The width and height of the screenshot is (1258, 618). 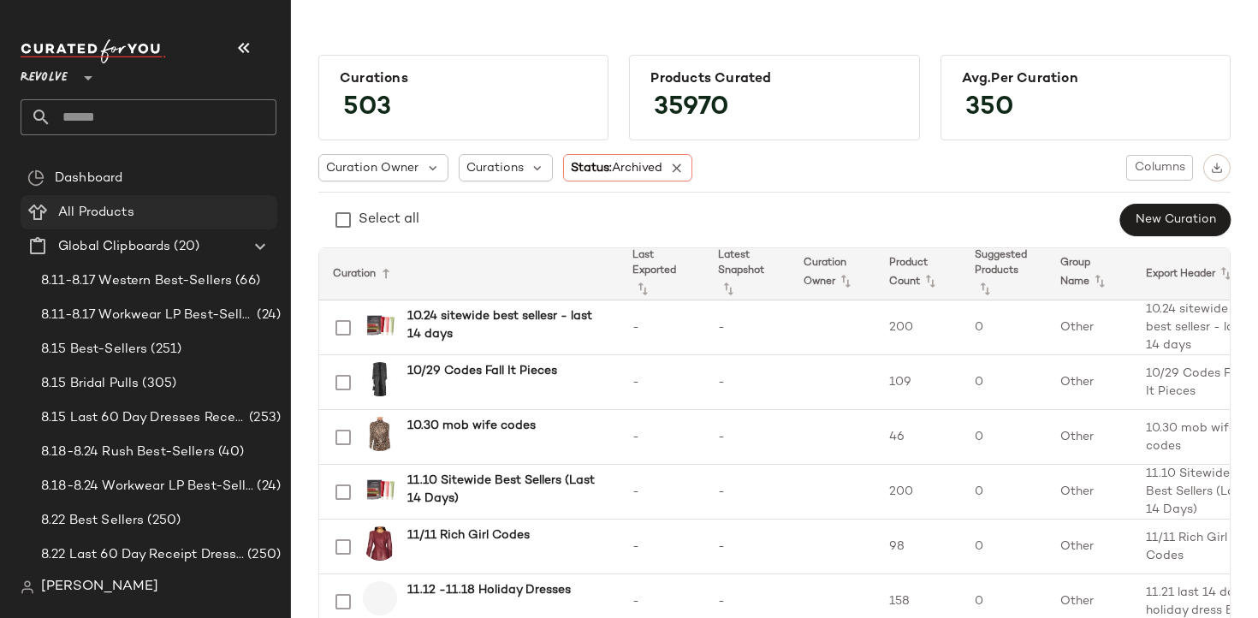 I want to click on div: Products Curated, so click(x=774, y=79).